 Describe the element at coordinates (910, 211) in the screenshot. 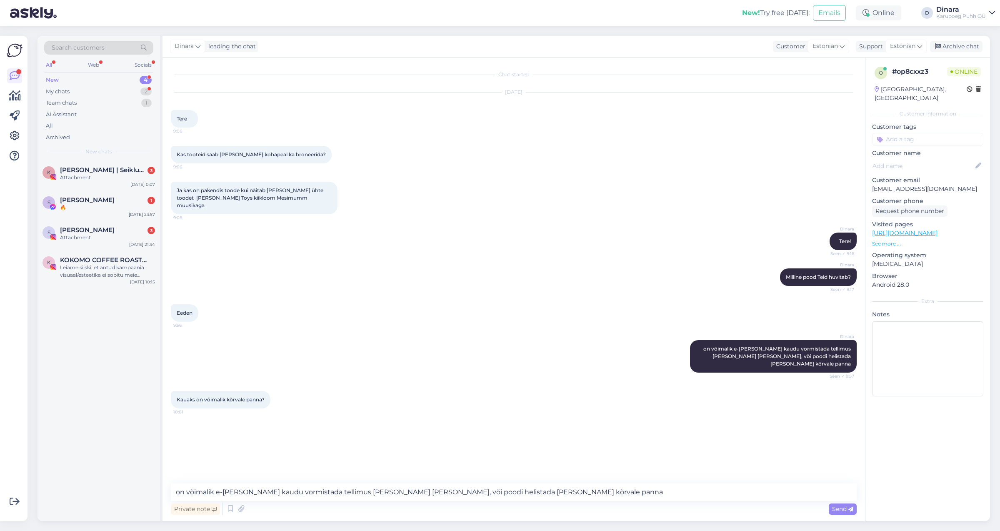

I see `div: Request phone number` at that location.